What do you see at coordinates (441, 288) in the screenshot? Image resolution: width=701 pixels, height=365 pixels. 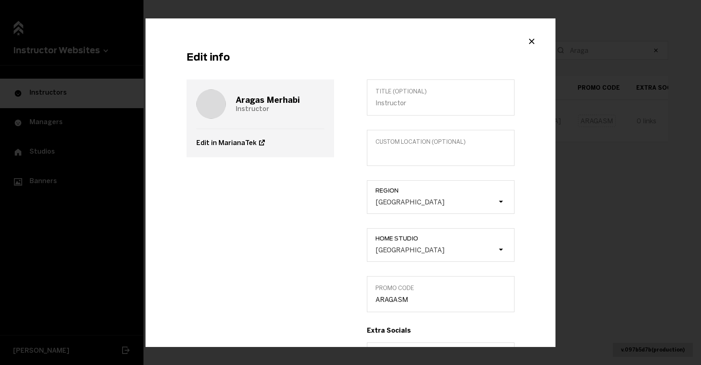 I see `span: Promo Code` at bounding box center [441, 288].